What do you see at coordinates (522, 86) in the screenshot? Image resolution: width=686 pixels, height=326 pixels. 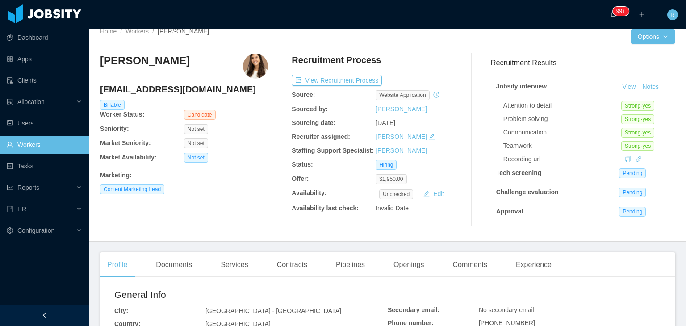 I see `strong: Jobsity interview` at bounding box center [522, 86].